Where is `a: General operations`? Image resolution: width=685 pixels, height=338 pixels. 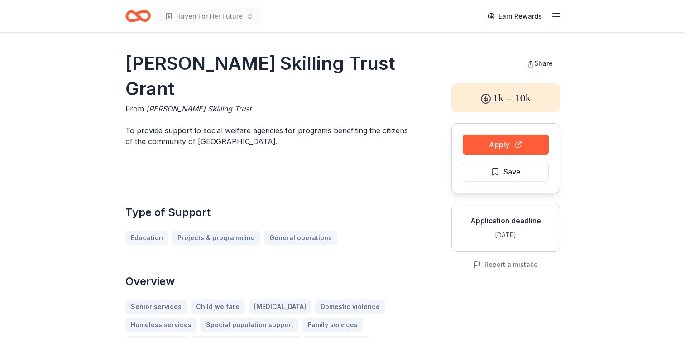
a: General operations is located at coordinates (301, 238).